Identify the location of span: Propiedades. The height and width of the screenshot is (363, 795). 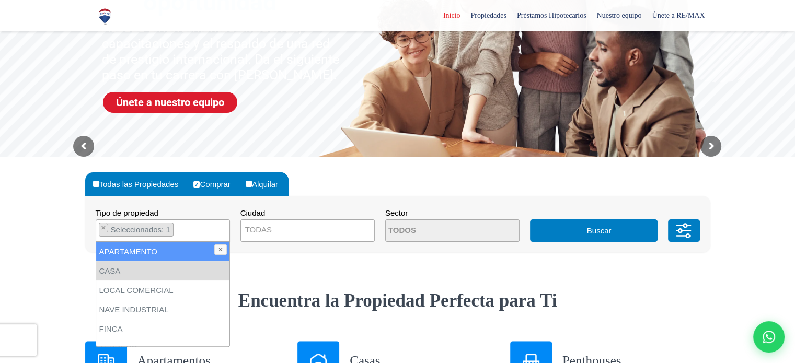
(488, 16).